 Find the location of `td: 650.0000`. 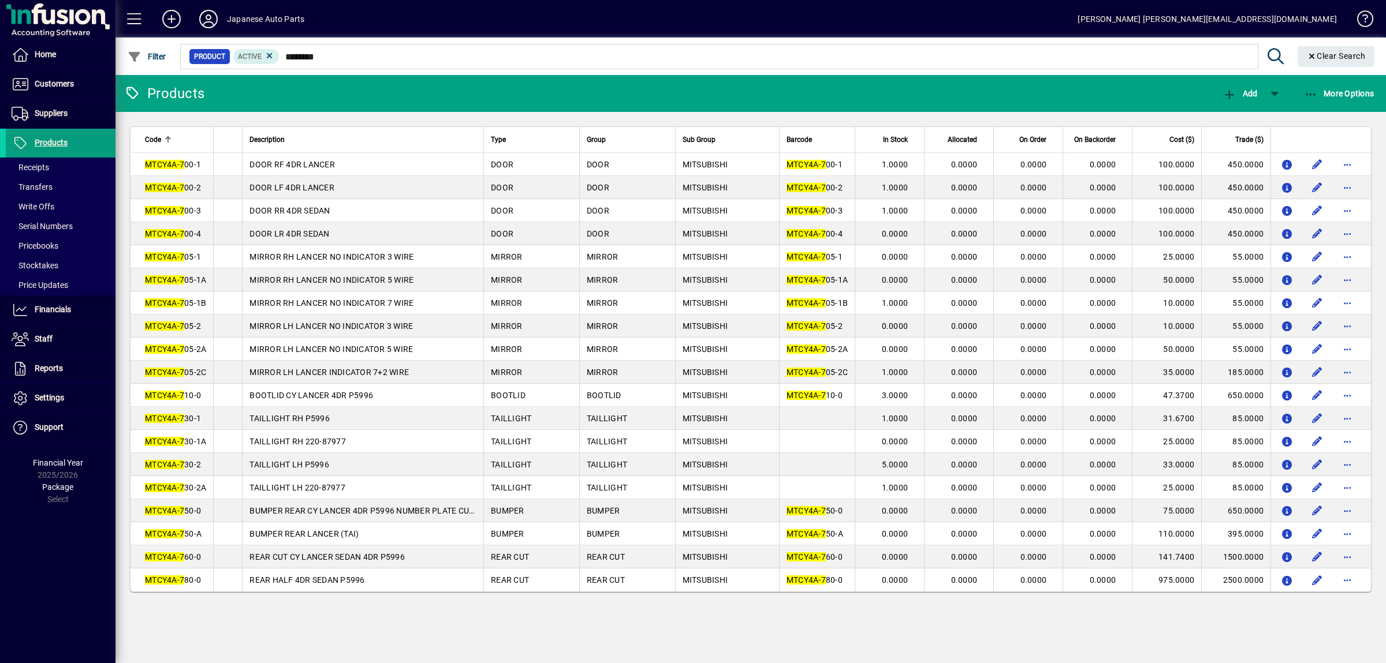

td: 650.0000 is located at coordinates (1236, 395).